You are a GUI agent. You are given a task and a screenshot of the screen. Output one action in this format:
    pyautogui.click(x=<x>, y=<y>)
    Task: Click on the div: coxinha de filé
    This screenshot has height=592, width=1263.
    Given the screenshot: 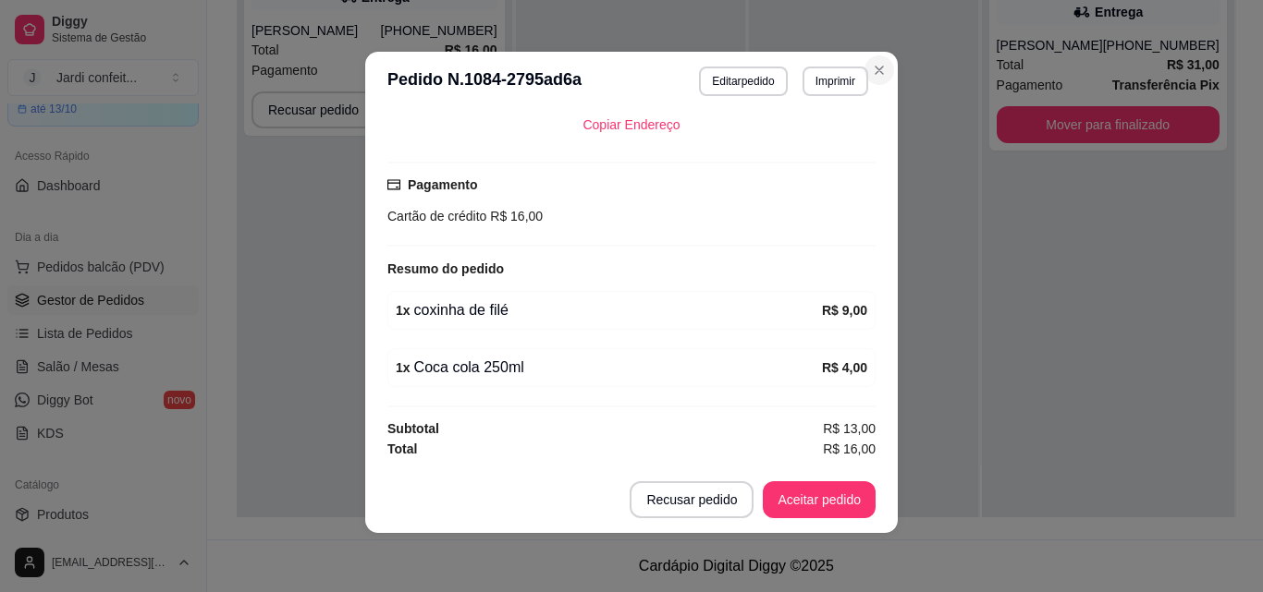 What is the action you would take?
    pyautogui.click(x=608, y=311)
    